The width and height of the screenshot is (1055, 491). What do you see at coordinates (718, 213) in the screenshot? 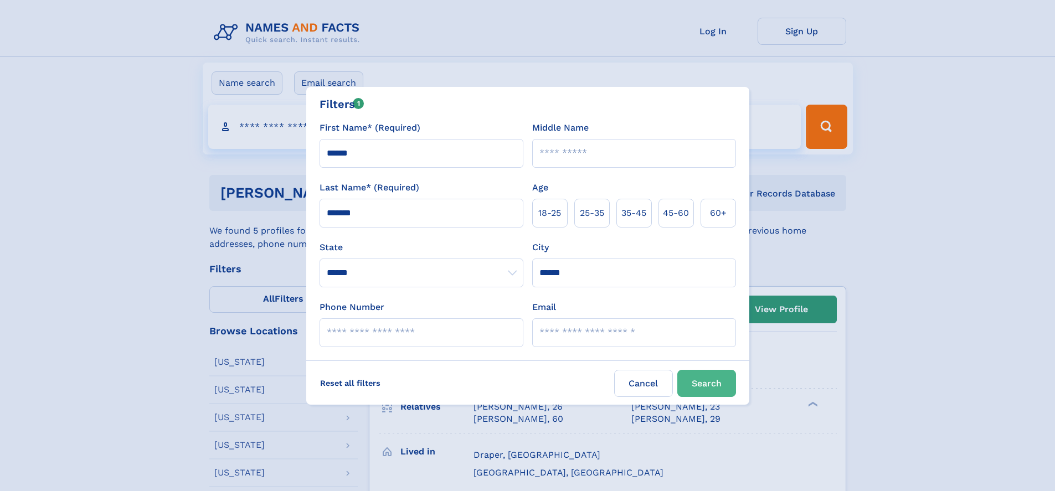
I see `span: 60+` at bounding box center [718, 213].